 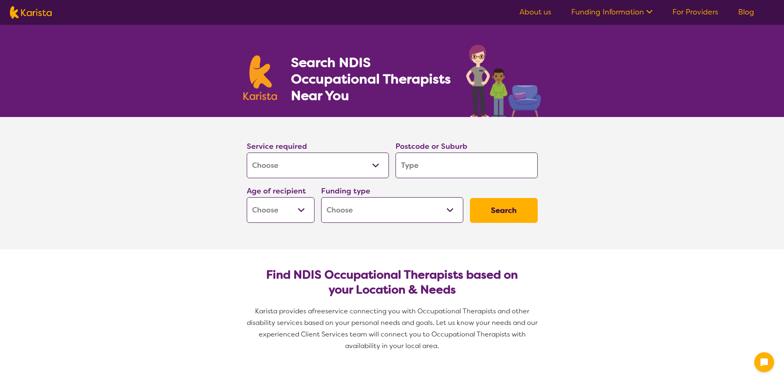 What do you see at coordinates (276, 191) in the screenshot?
I see `label: Age of recipient` at bounding box center [276, 191].